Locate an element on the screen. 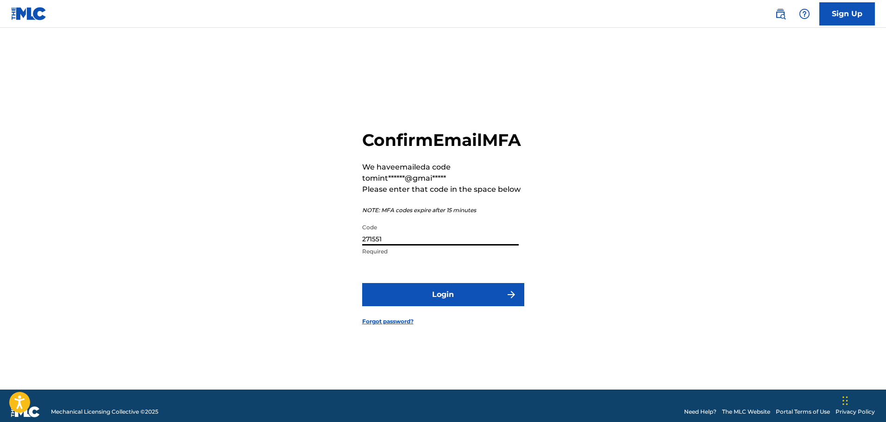  img: f7272a7cc735f4ea7f67.svg is located at coordinates (511, 294).